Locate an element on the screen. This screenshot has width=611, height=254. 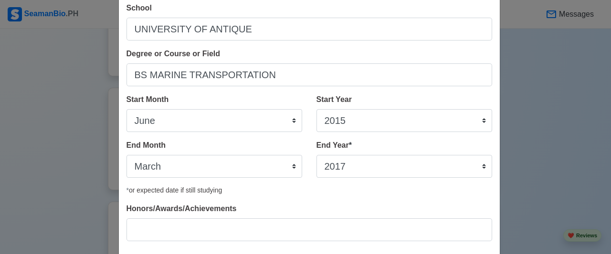
div: or expected date if still studying is located at coordinates (309, 190).